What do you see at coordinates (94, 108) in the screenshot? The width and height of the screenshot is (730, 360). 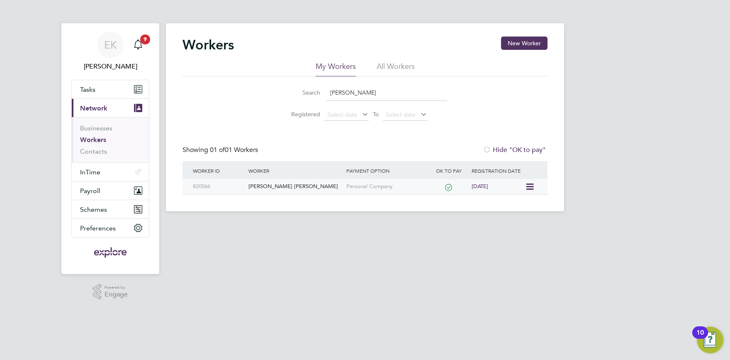 I see `span: Network` at bounding box center [94, 108].